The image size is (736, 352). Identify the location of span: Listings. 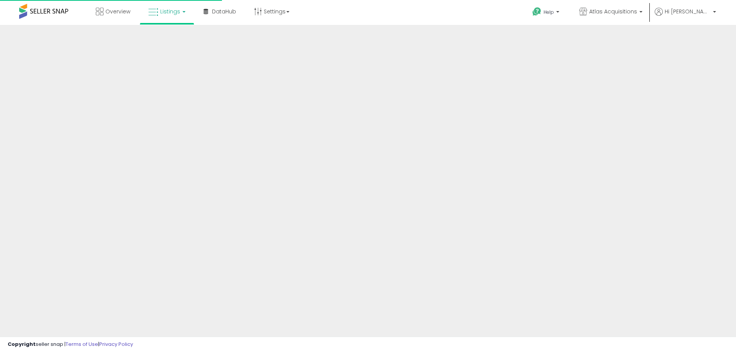
(170, 11).